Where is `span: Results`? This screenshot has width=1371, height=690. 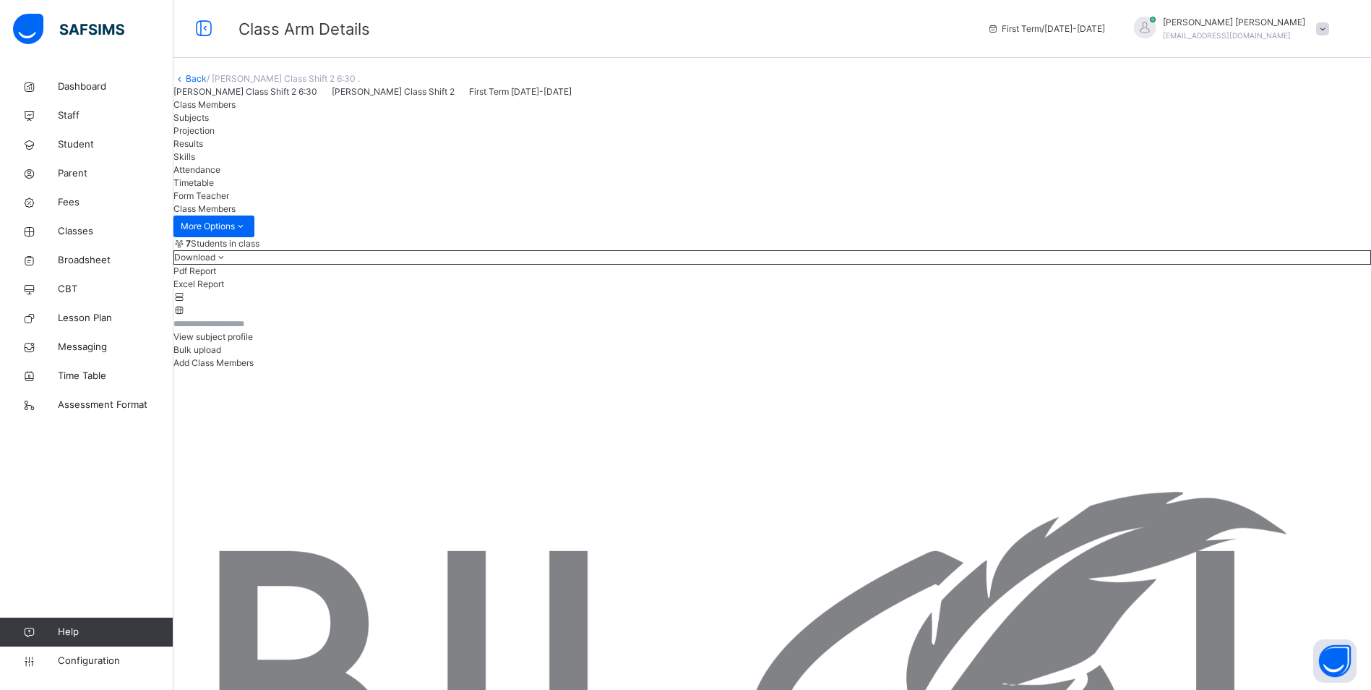 span: Results is located at coordinates (188, 143).